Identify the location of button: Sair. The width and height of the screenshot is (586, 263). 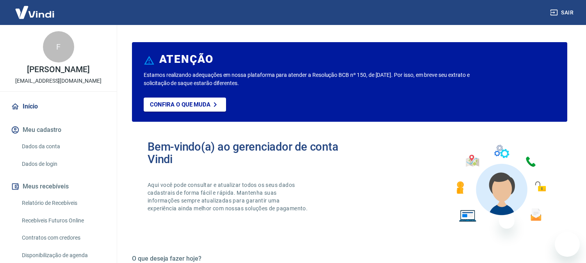
(562, 12).